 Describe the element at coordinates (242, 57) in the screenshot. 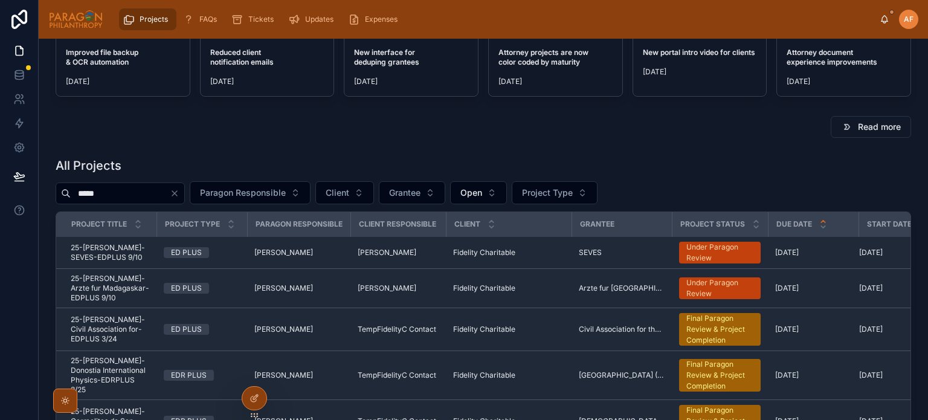

I see `strong: Reduced client notification emails` at that location.